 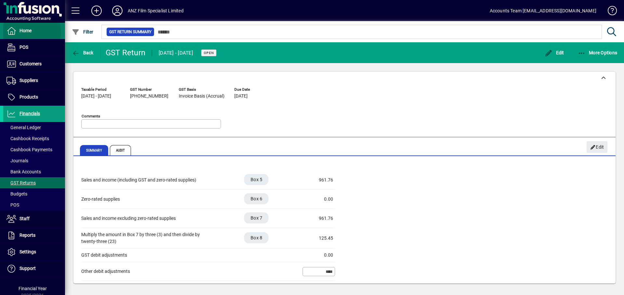 What do you see at coordinates (34, 235) in the screenshot?
I see `a: Reports` at bounding box center [34, 235].